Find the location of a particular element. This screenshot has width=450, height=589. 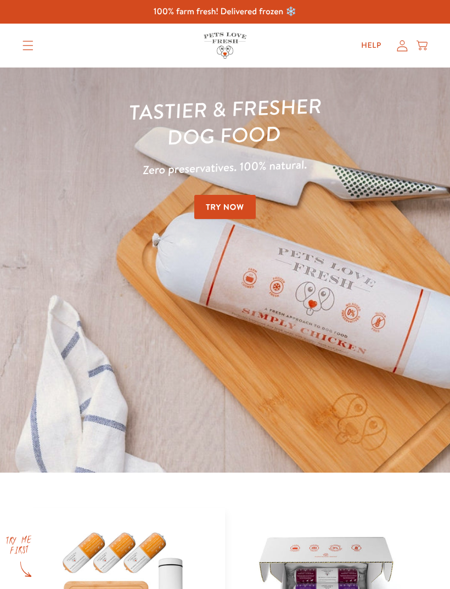

p: Zero preservatives. 100% natural. is located at coordinates (225, 167).